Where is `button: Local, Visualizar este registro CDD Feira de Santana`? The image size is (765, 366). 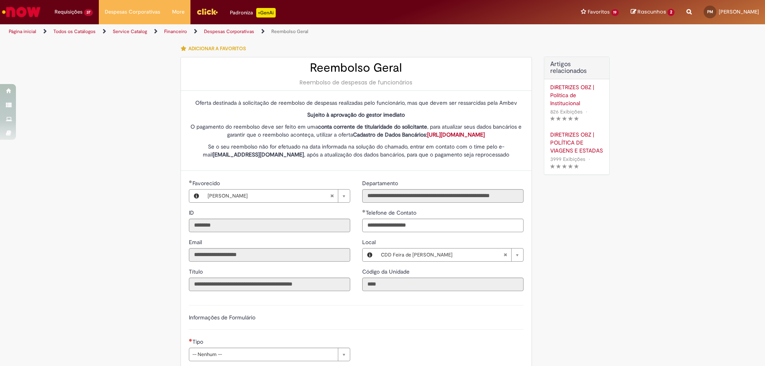 button: Local, Visualizar este registro CDD Feira de Santana is located at coordinates (370, 255).